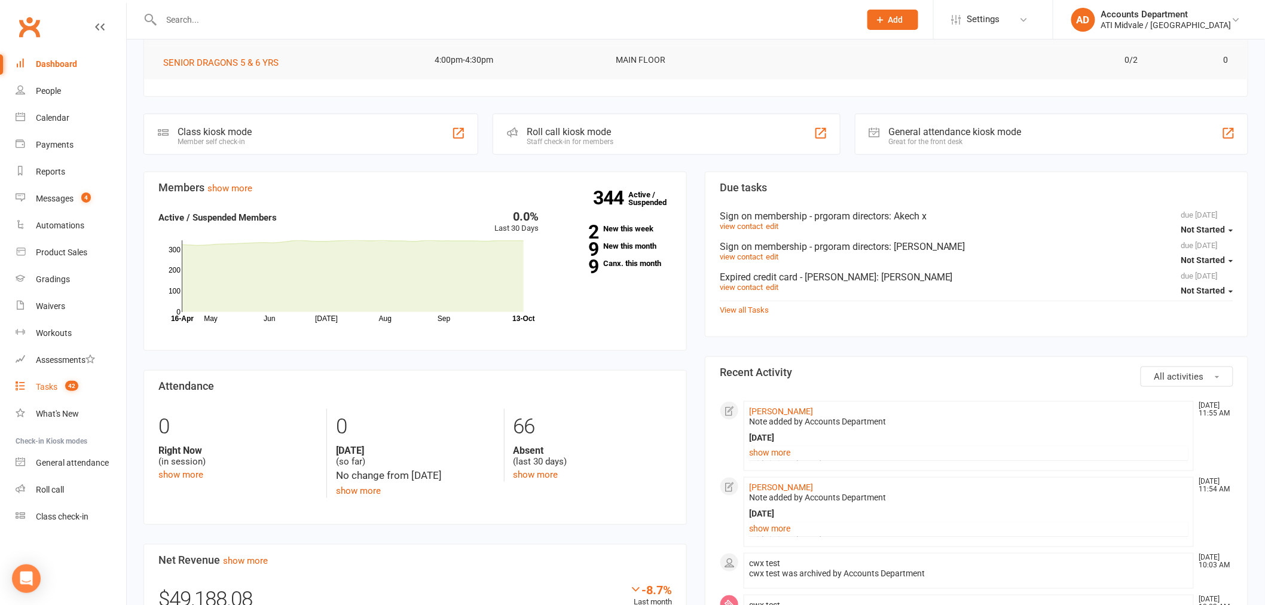 The image size is (1265, 605). What do you see at coordinates (976, 188) in the screenshot?
I see `h3: Due tasks` at bounding box center [976, 188].